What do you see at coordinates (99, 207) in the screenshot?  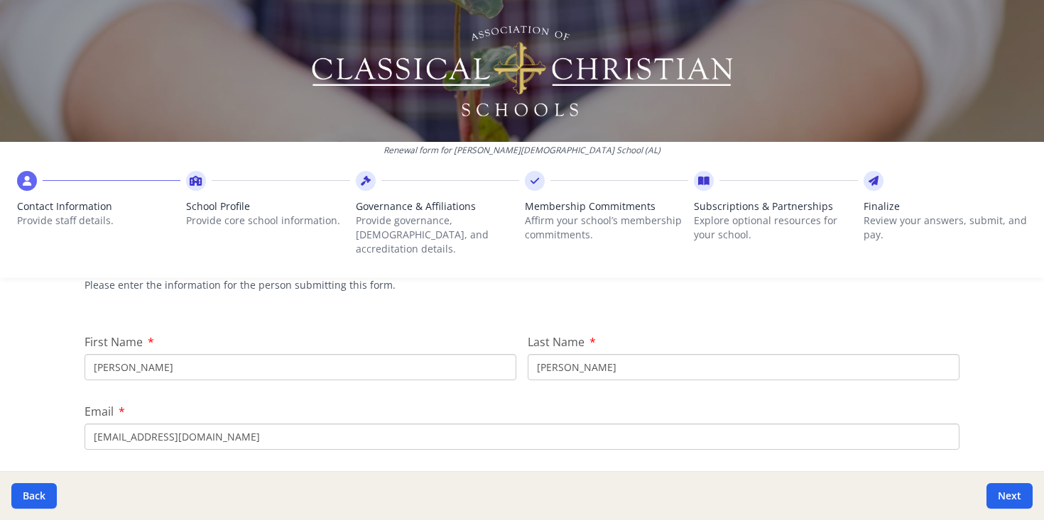 I see `span: Contact Information` at bounding box center [99, 207].